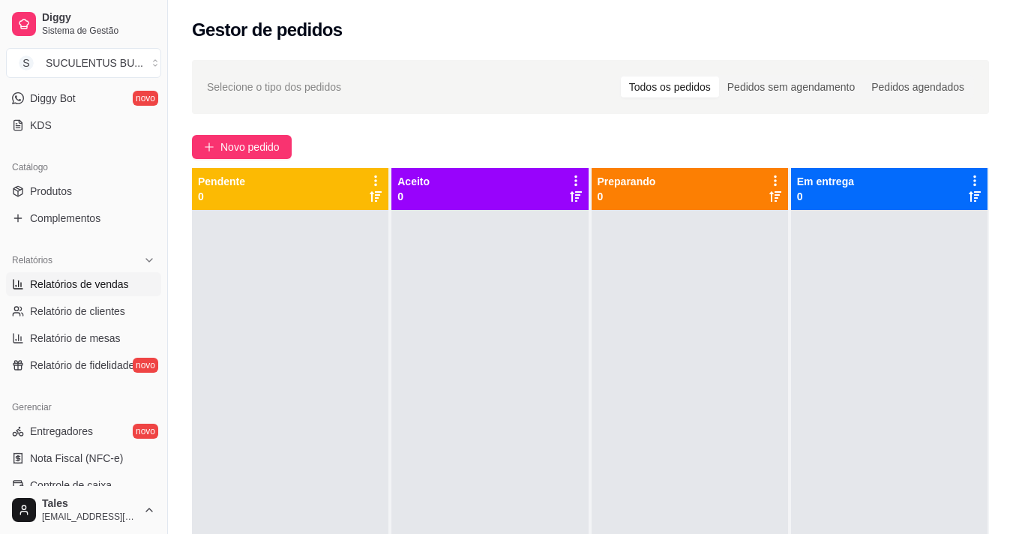  What do you see at coordinates (669, 87) in the screenshot?
I see `div: Todos os pedidos` at bounding box center [669, 87].